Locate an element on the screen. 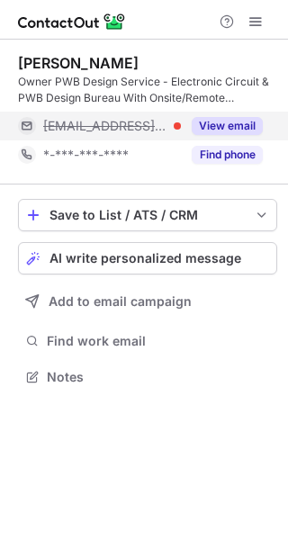 Image resolution: width=288 pixels, height=540 pixels. span: AI write personalized message is located at coordinates (145, 258).